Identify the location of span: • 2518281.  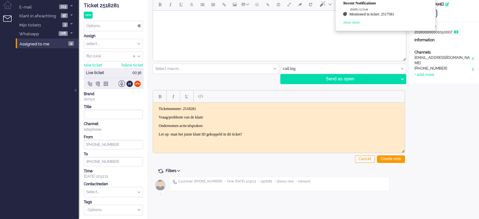
(265, 181).